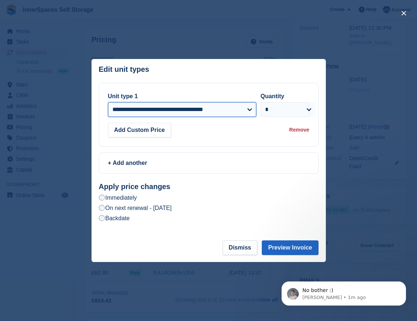 The width and height of the screenshot is (417, 321). Describe the element at coordinates (102, 218) in the screenshot. I see `input: Backdate` at that location.